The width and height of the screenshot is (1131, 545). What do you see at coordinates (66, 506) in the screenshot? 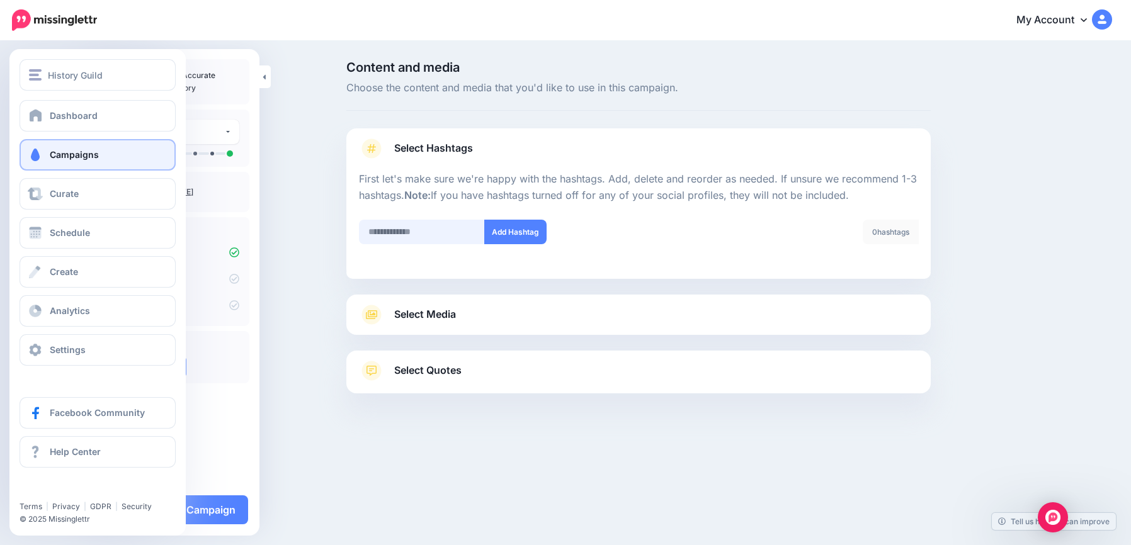
I see `a: Privacy` at bounding box center [66, 506].